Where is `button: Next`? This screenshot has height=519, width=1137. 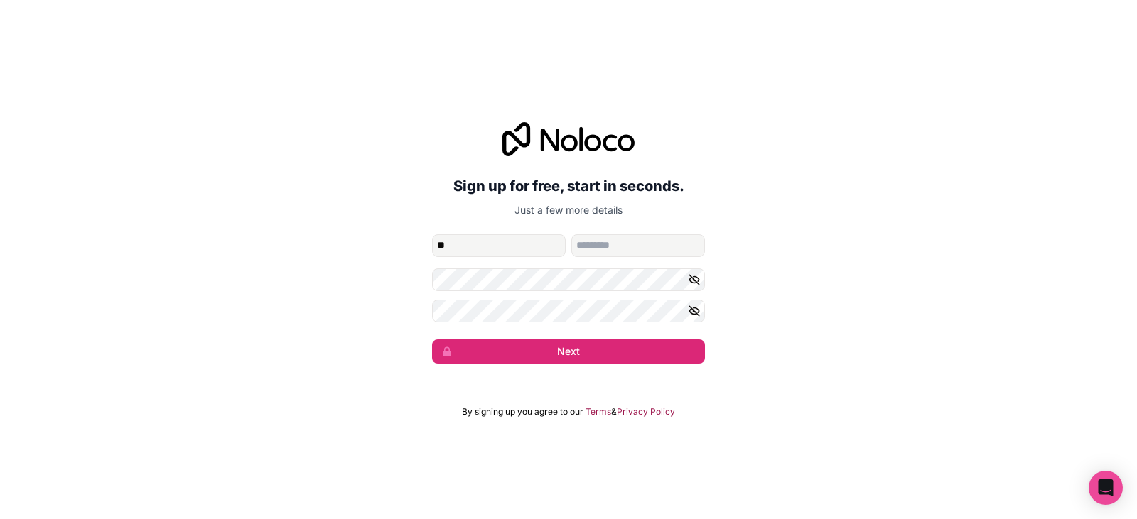
button: Next is located at coordinates (568, 352).